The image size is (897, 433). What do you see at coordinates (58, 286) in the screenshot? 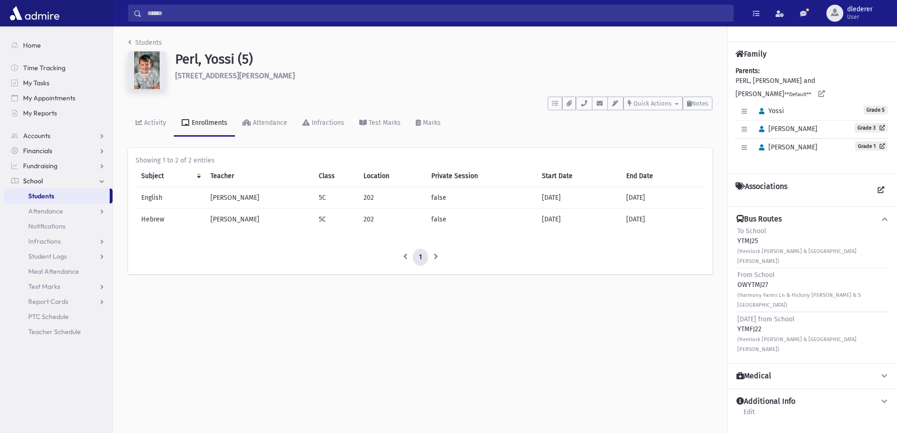
I see `a: Test Marks` at bounding box center [58, 286].